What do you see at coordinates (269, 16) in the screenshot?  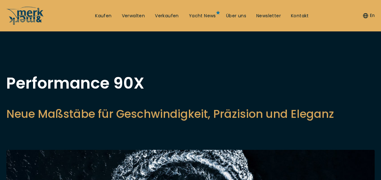 I see `a: Newsletter` at bounding box center [269, 16].